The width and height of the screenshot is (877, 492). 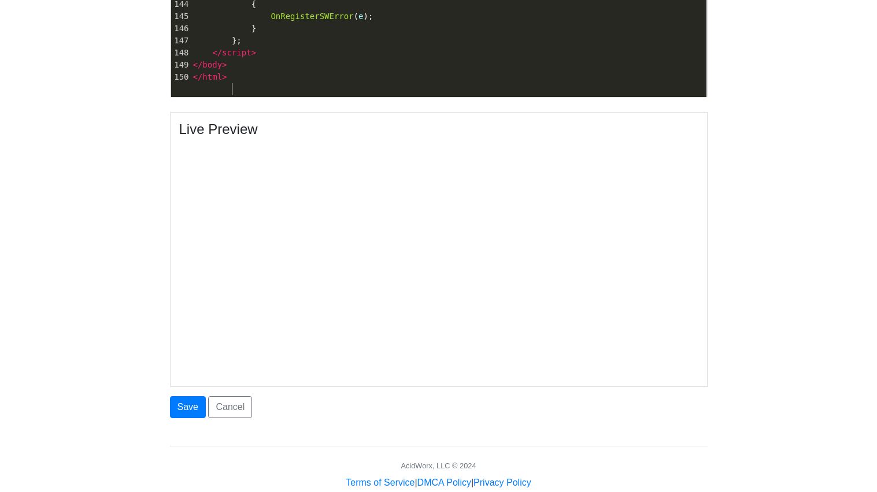 I want to click on span: html, so click(x=212, y=77).